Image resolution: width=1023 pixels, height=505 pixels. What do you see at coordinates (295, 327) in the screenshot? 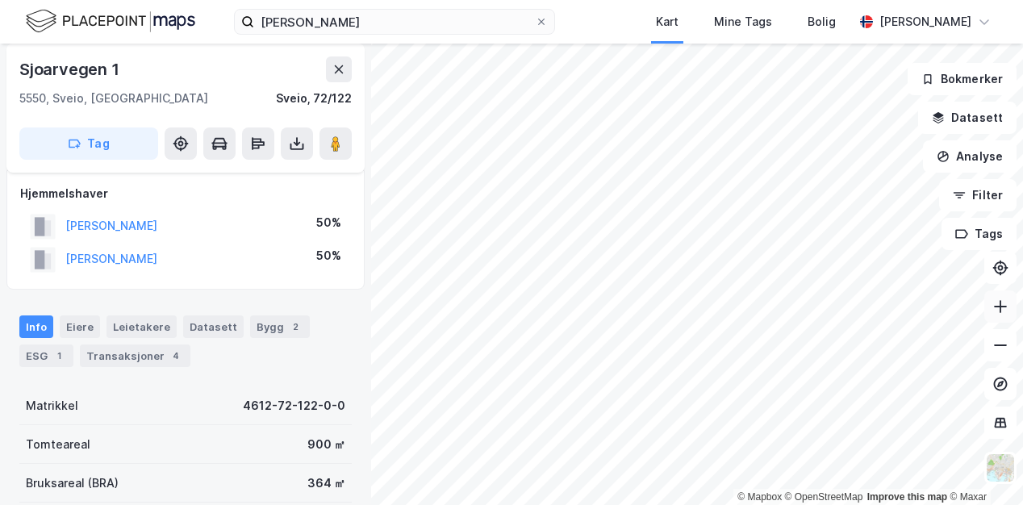
I see `div: 2` at bounding box center [295, 327].